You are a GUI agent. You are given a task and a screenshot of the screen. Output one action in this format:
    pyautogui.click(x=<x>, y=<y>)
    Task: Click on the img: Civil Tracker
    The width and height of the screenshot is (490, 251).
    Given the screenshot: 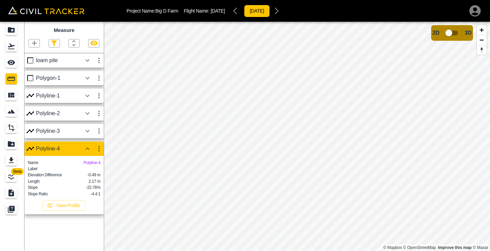 What is the action you would take?
    pyautogui.click(x=46, y=10)
    